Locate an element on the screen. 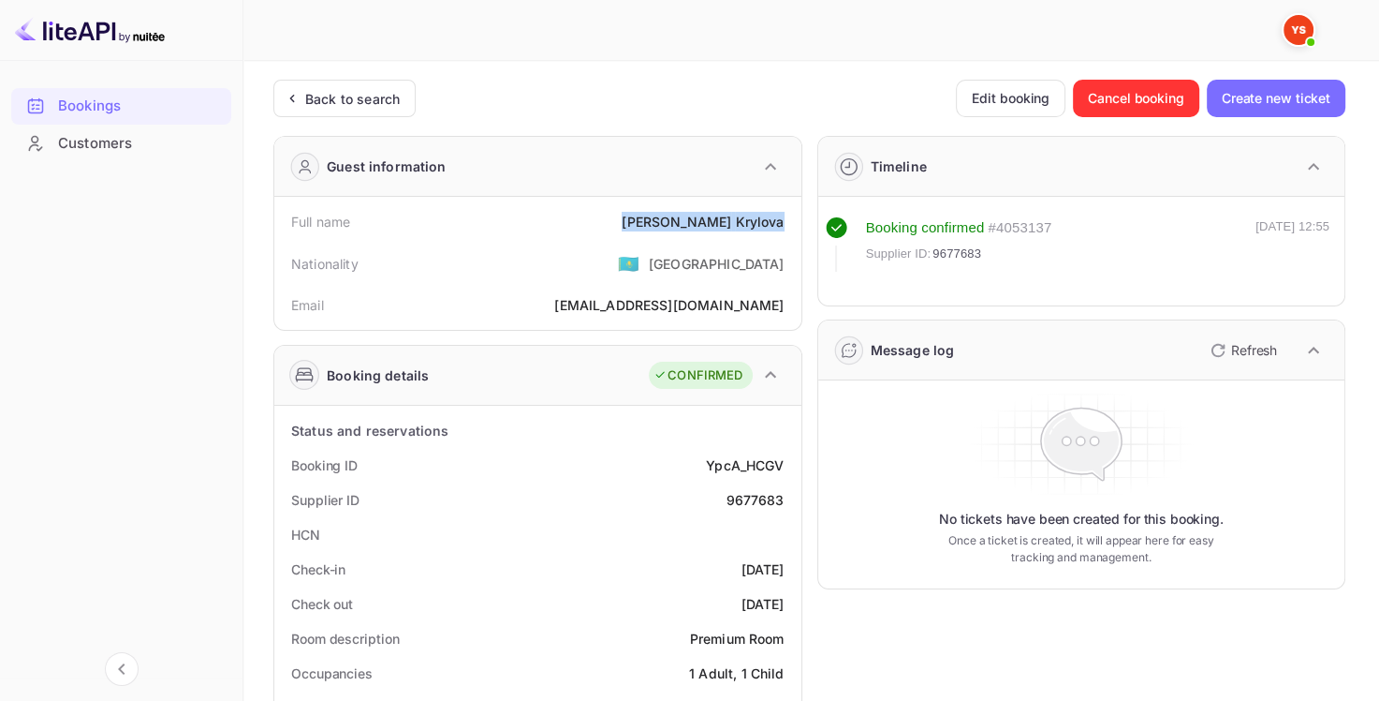 This screenshot has height=701, width=1379. button: Collapse navigation is located at coordinates (122, 669).